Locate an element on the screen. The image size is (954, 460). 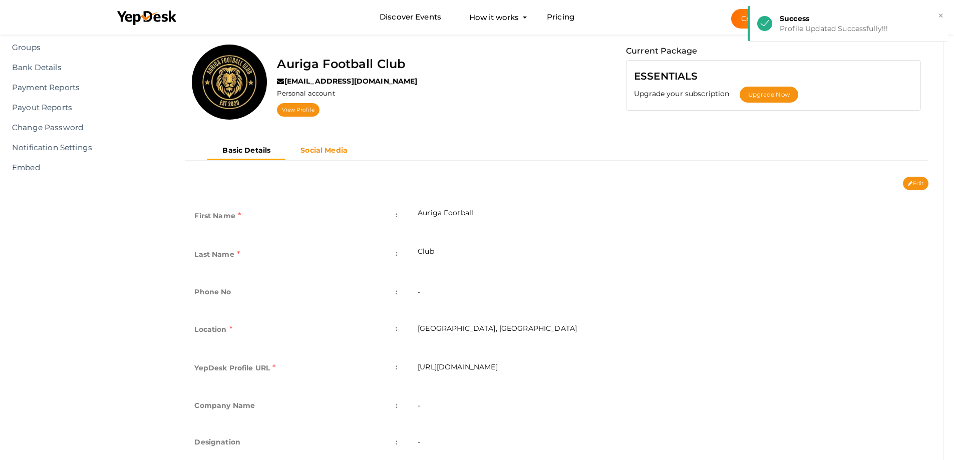
a: Payment Reports is located at coordinates (79, 88).